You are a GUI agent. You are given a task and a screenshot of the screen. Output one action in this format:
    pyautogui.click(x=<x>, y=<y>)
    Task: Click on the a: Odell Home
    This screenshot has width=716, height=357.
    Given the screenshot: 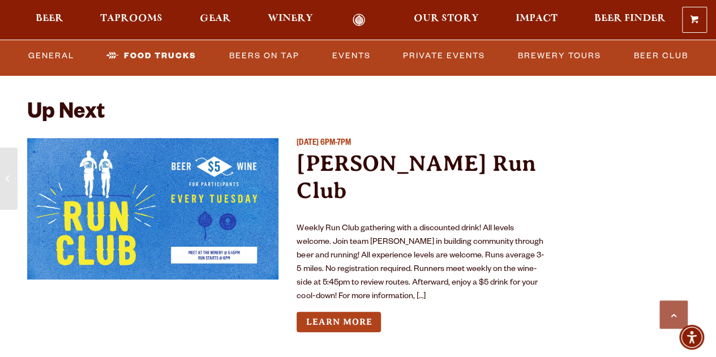 What is the action you would take?
    pyautogui.click(x=359, y=20)
    